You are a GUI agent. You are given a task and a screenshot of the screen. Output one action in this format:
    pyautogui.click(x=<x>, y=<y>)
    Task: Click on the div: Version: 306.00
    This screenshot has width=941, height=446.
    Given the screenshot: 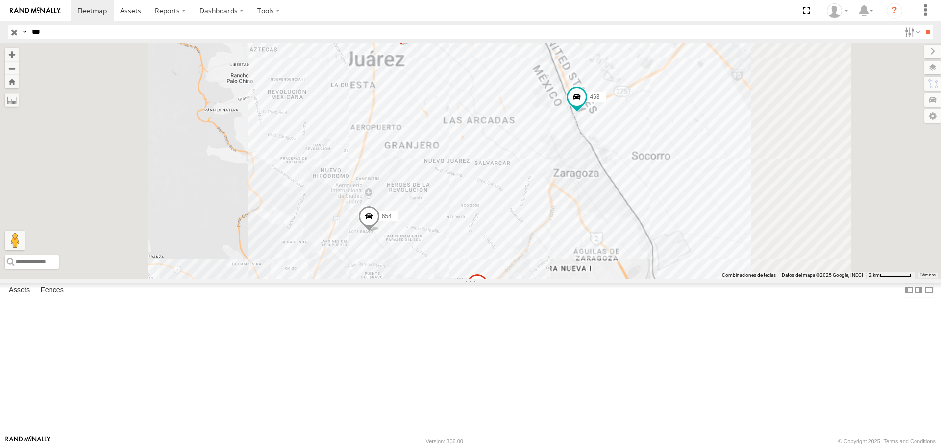 What is the action you would take?
    pyautogui.click(x=444, y=441)
    